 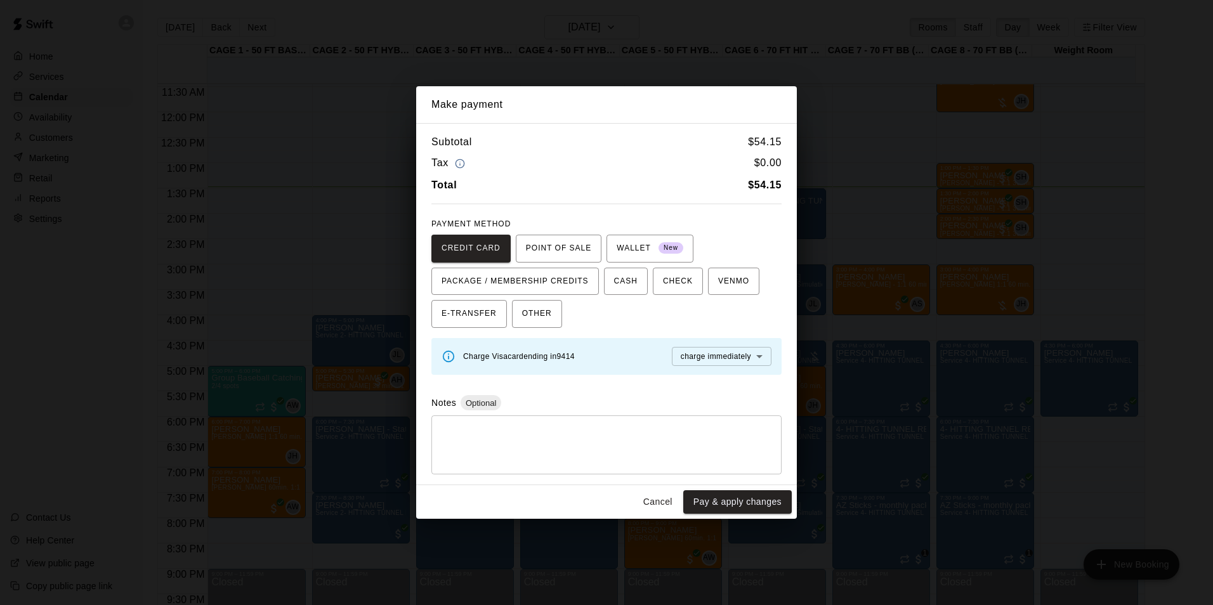 What do you see at coordinates (537, 314) in the screenshot?
I see `button: OTHER` at bounding box center [537, 314].